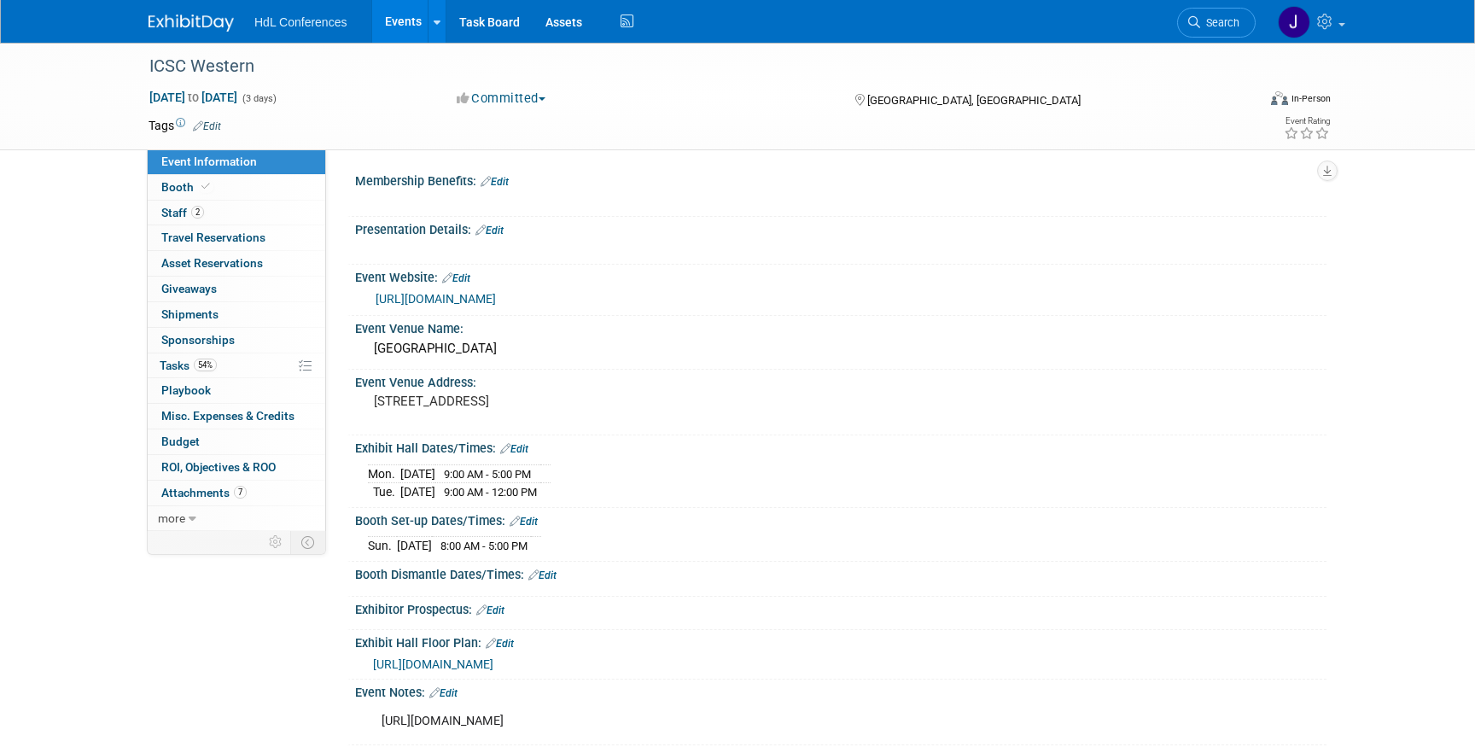 Image resolution: width=1475 pixels, height=753 pixels. What do you see at coordinates (1279, 98) in the screenshot?
I see `img: Format-Inperson.png` at bounding box center [1279, 98].